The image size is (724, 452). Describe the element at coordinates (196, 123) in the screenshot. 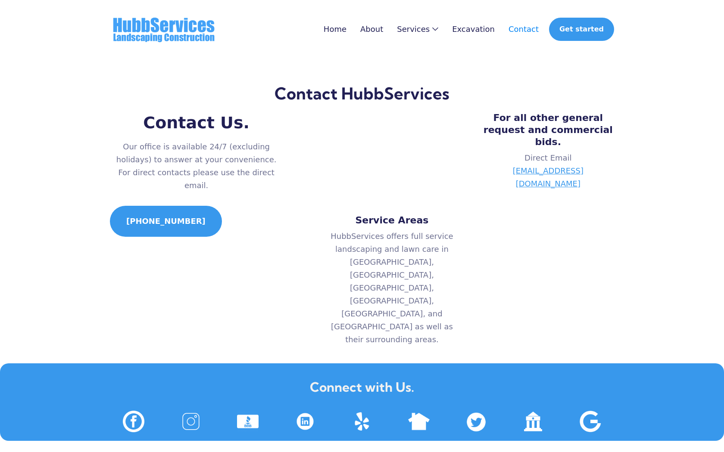

I see `h2: Contact Us.` at that location.